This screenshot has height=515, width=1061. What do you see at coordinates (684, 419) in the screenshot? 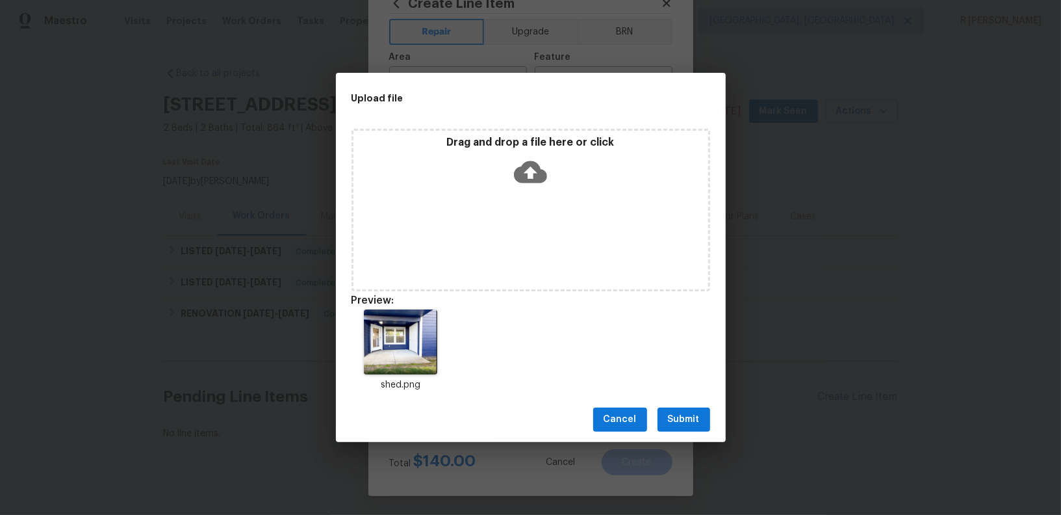
I see `button: Submit` at bounding box center [684, 419].